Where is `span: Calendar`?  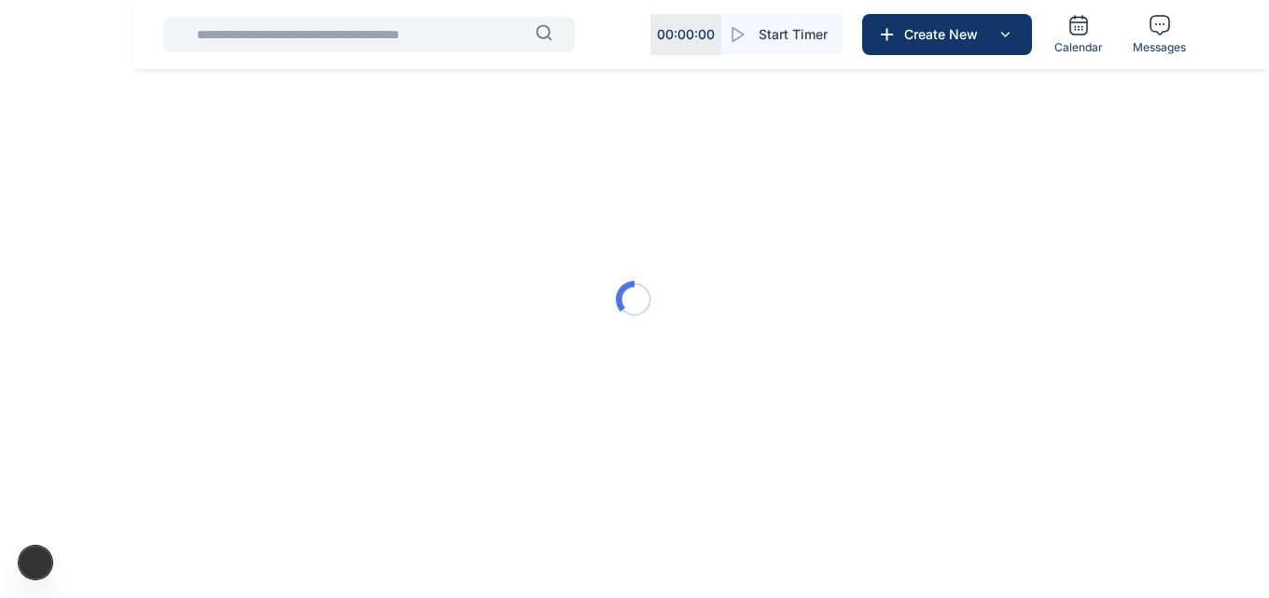 span: Calendar is located at coordinates (1078, 48).